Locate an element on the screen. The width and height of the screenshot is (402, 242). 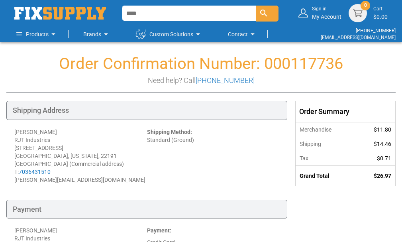
a: store logo is located at coordinates (60, 13).